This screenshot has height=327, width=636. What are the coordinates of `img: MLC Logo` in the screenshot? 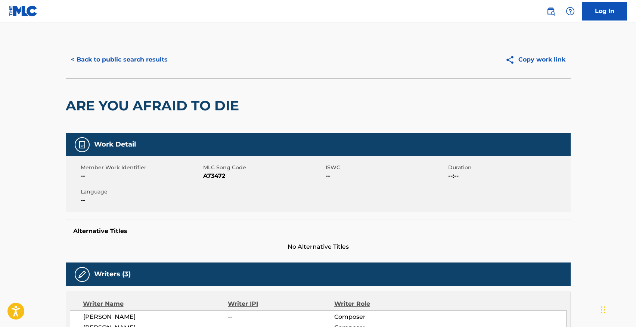 It's located at (23, 11).